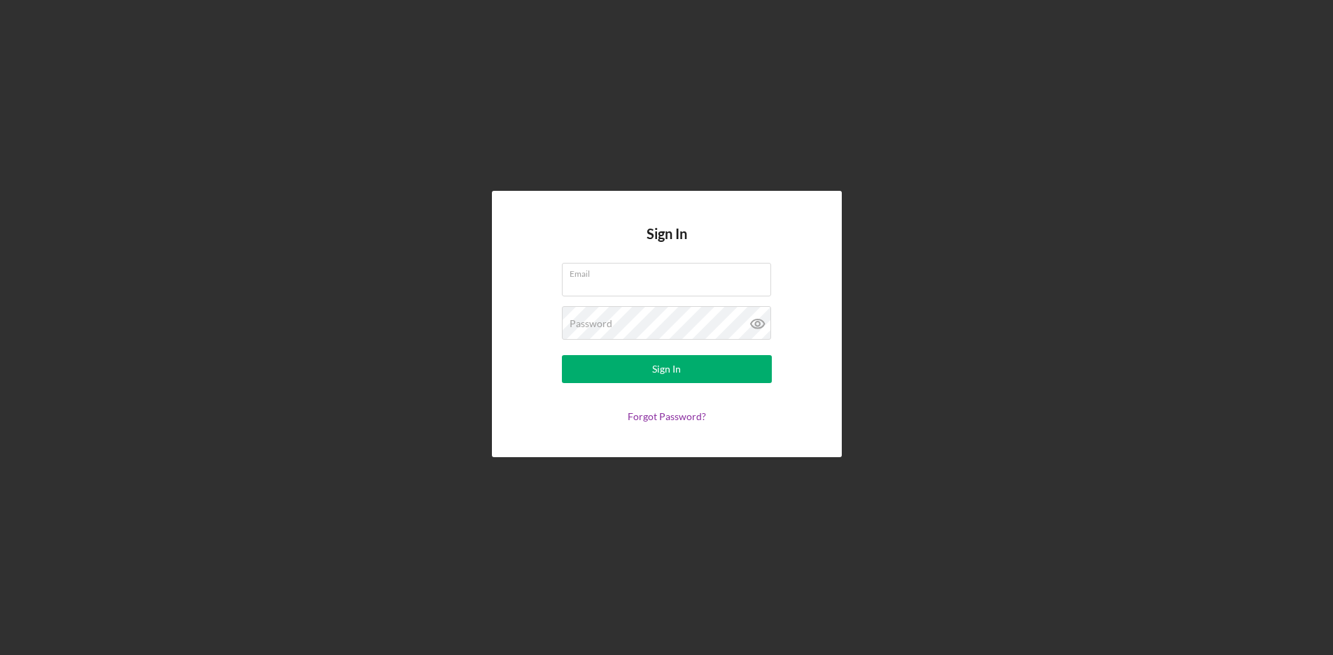 The image size is (1333, 655). Describe the element at coordinates (590, 324) in the screenshot. I see `label: Password` at that location.